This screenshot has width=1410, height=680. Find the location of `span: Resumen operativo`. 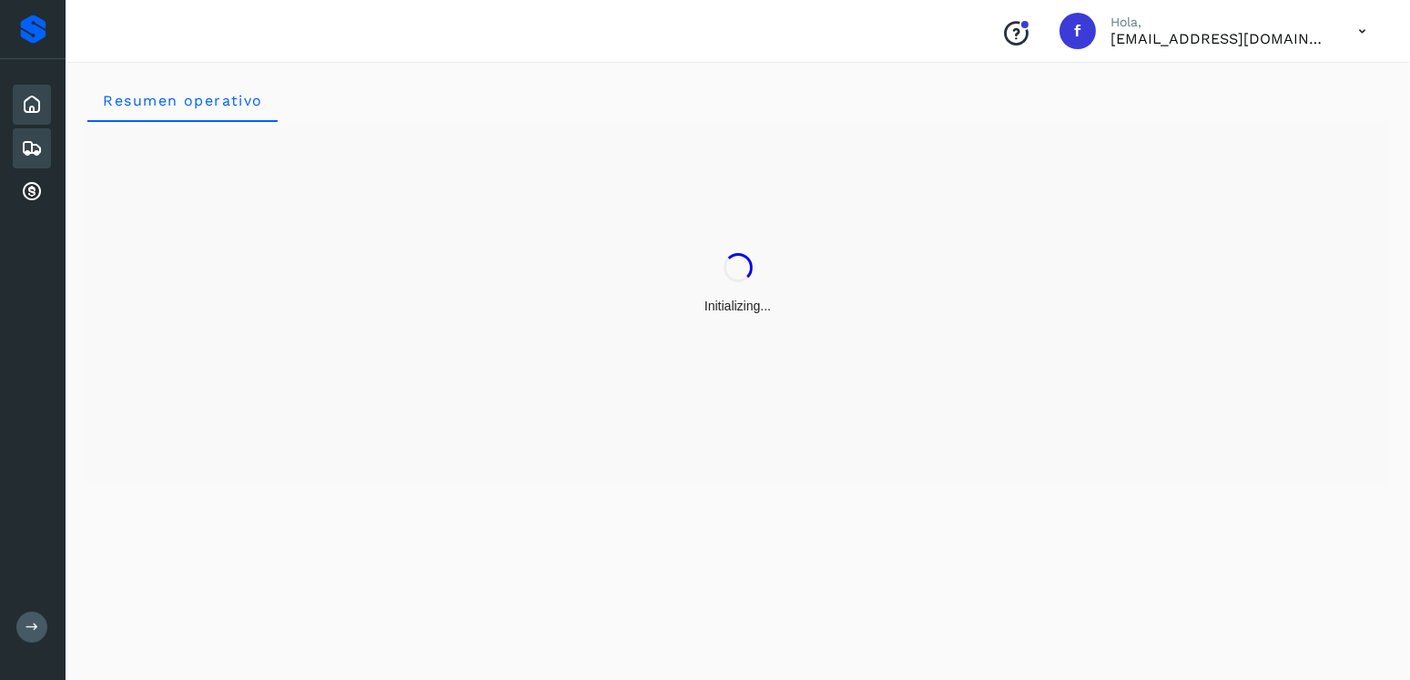

span: Resumen operativo is located at coordinates (182, 100).